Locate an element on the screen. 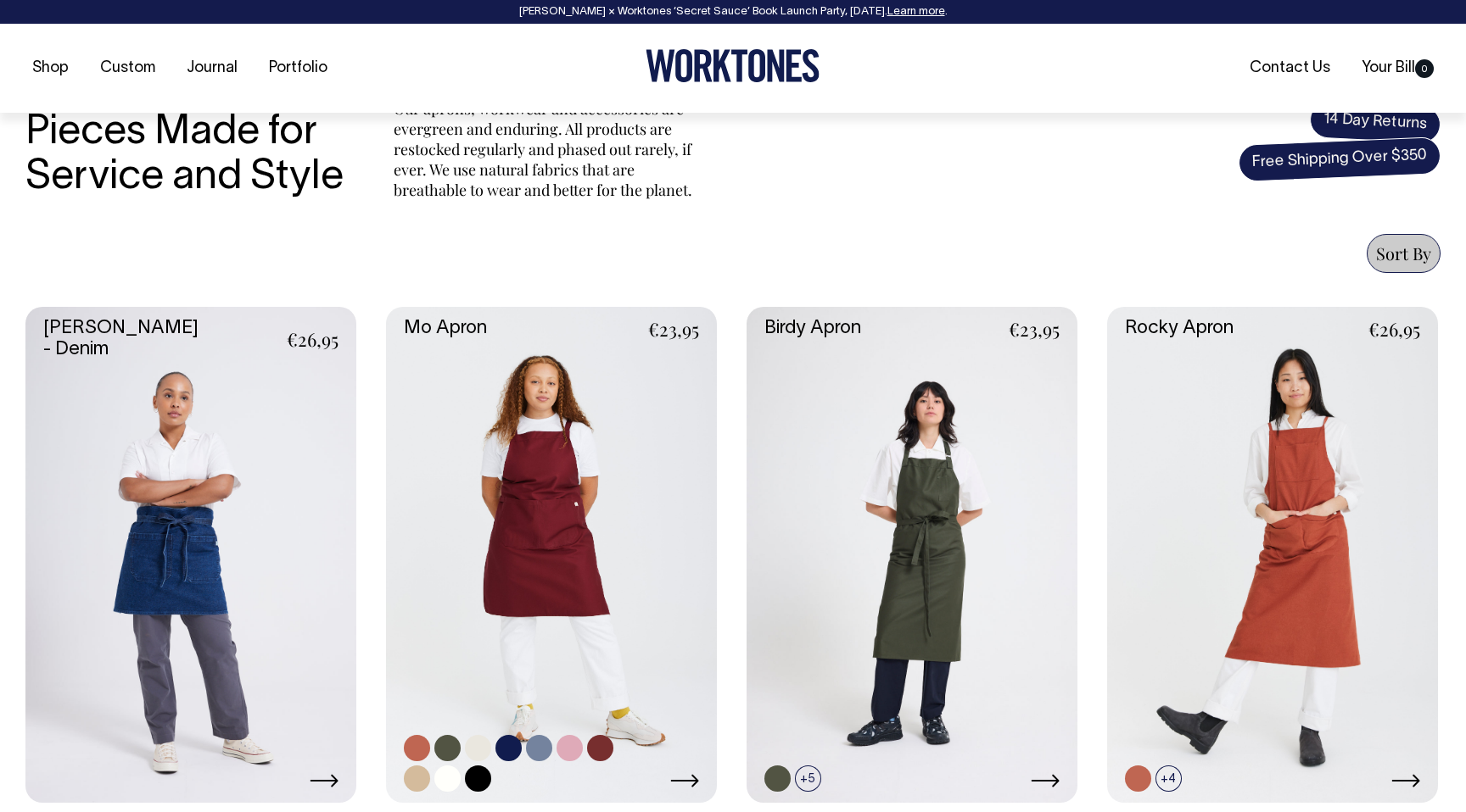  span: +4 is located at coordinates (1168, 778).